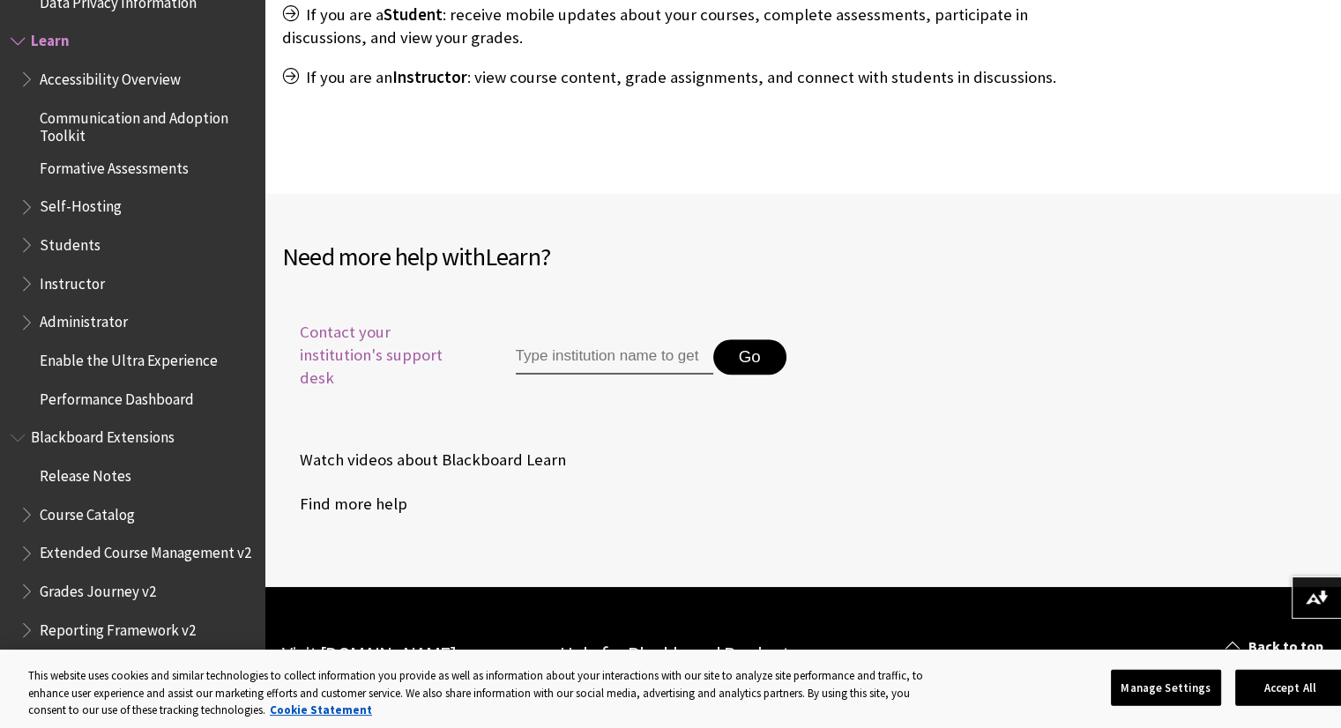  I want to click on span: Performance Dashboard, so click(116, 396).